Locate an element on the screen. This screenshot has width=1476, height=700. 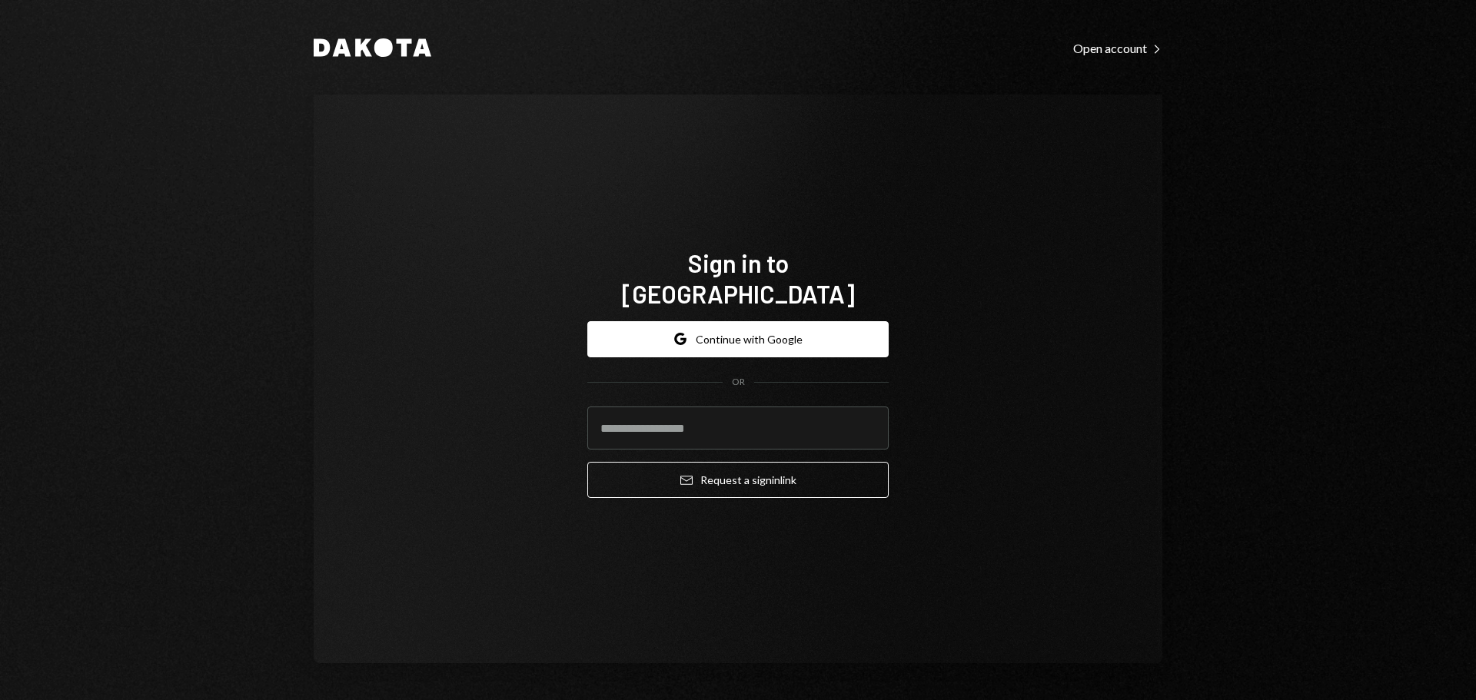
button: Request a signinlink is located at coordinates (738, 480).